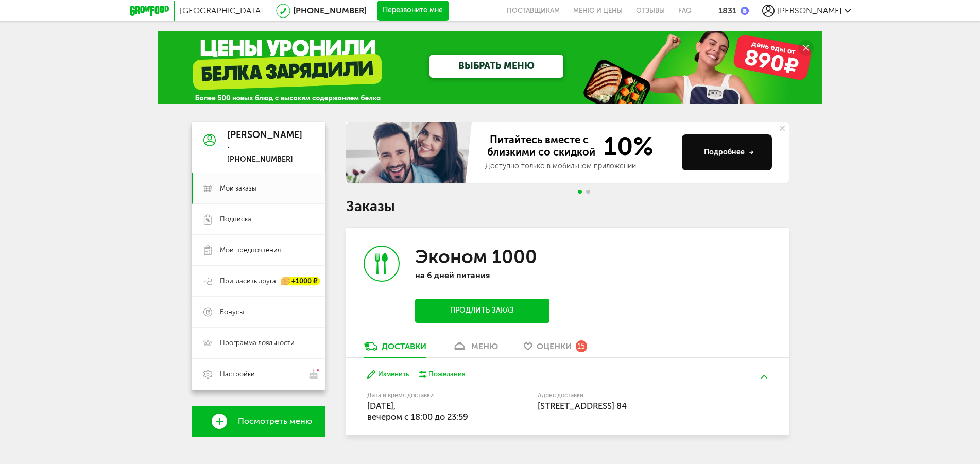 The image size is (980, 464). What do you see at coordinates (447, 374) in the screenshot?
I see `div: Пожелания` at bounding box center [447, 374].